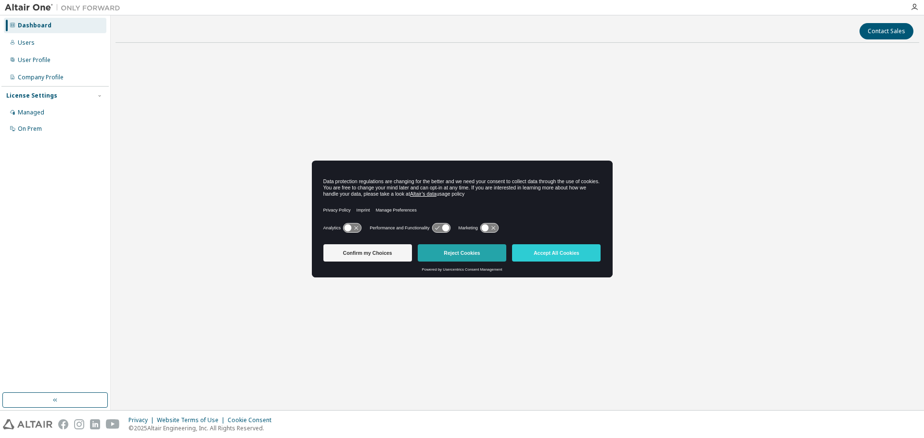  What do you see at coordinates (192, 420) in the screenshot?
I see `div: Website Terms of Use` at bounding box center [192, 420].